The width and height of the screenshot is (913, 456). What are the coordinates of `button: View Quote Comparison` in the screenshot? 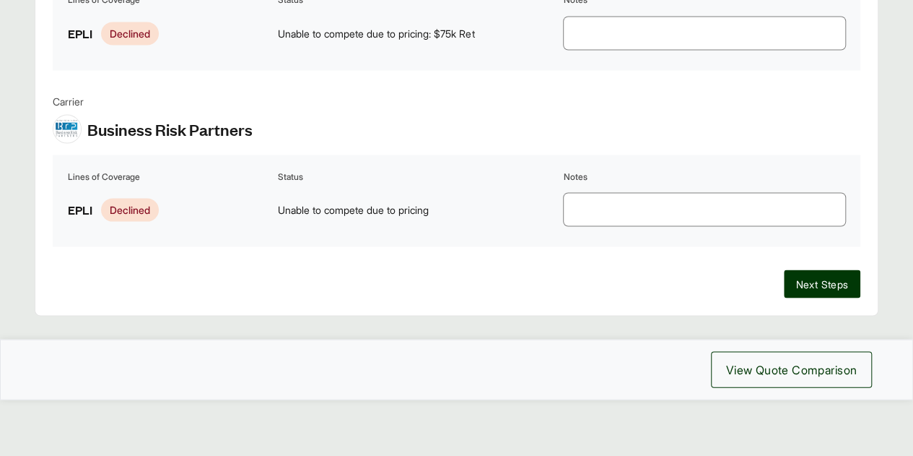 It's located at (791, 369).